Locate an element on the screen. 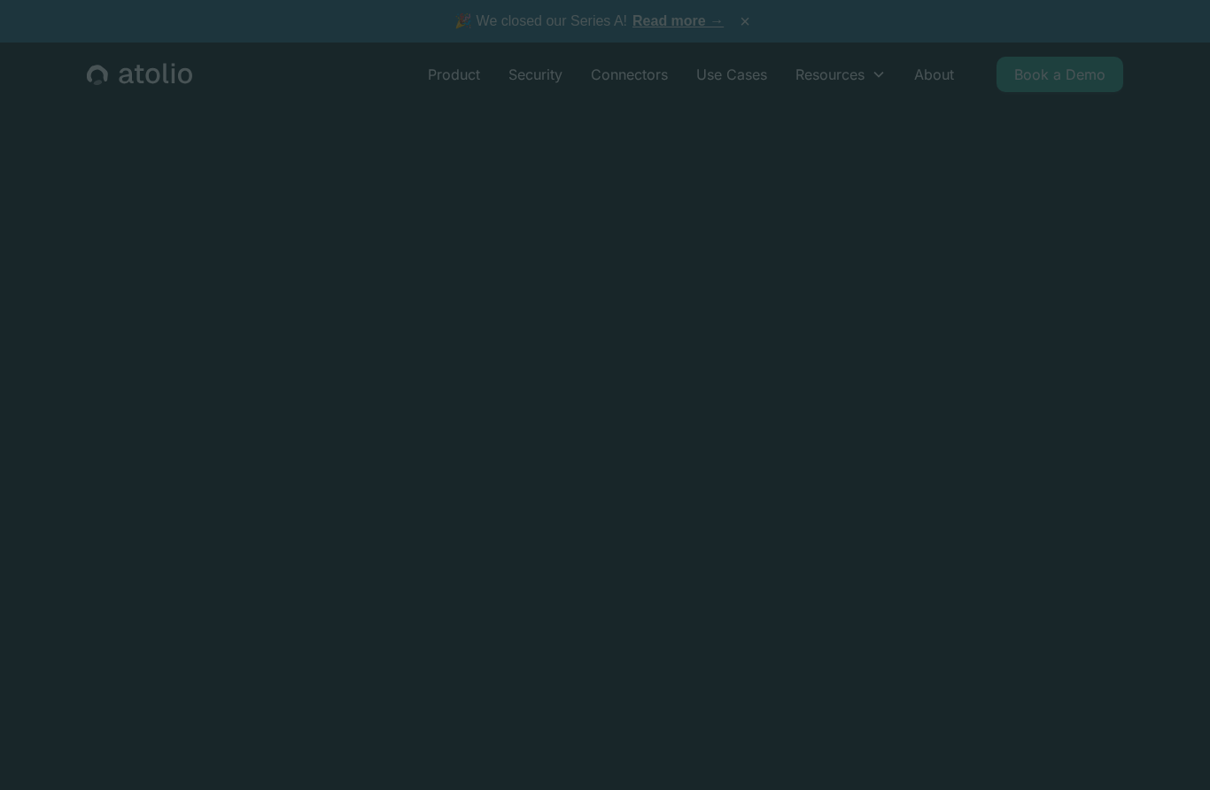  a: Read more → is located at coordinates (678, 20).